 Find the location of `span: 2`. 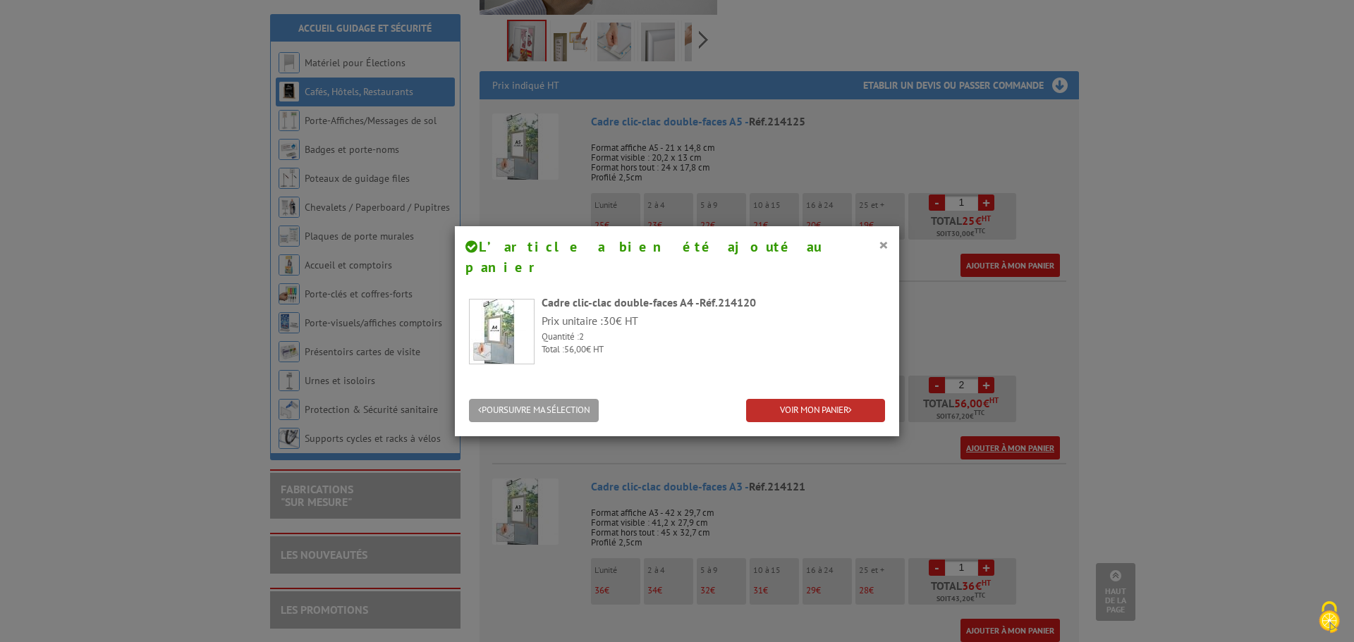

span: 2 is located at coordinates (581, 336).